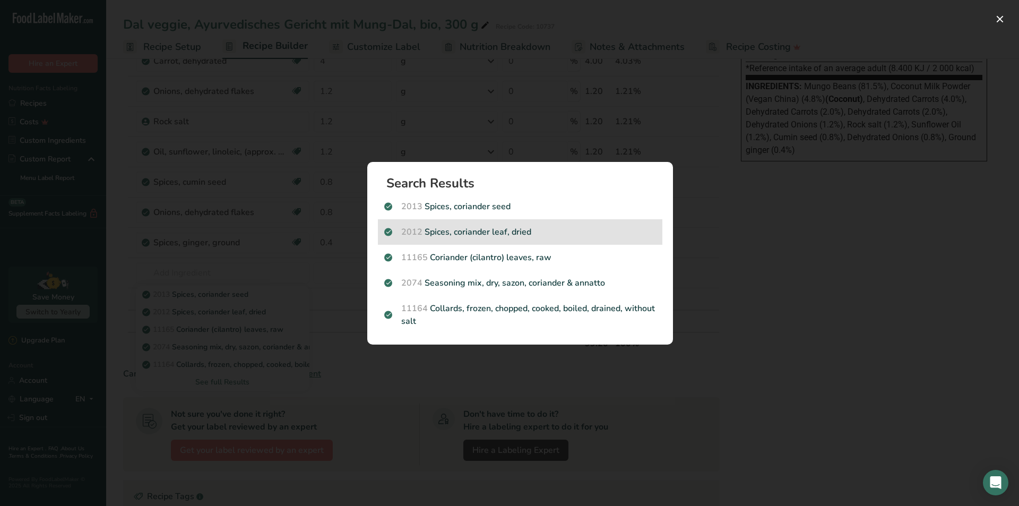 Image resolution: width=1019 pixels, height=506 pixels. What do you see at coordinates (412, 283) in the screenshot?
I see `span: 2074` at bounding box center [412, 283].